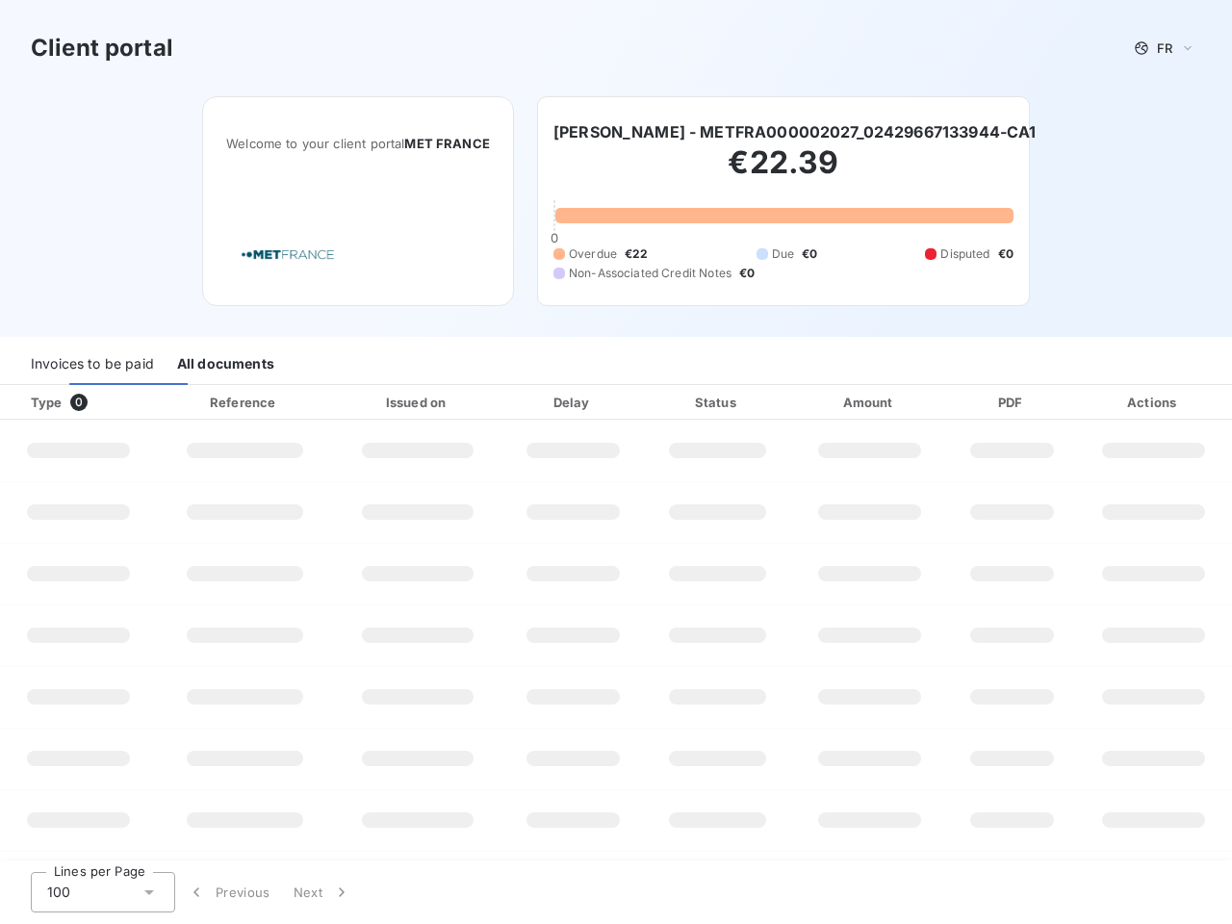 Image resolution: width=1232 pixels, height=924 pixels. What do you see at coordinates (572, 402) in the screenshot?
I see `div: Delay` at bounding box center [572, 402].